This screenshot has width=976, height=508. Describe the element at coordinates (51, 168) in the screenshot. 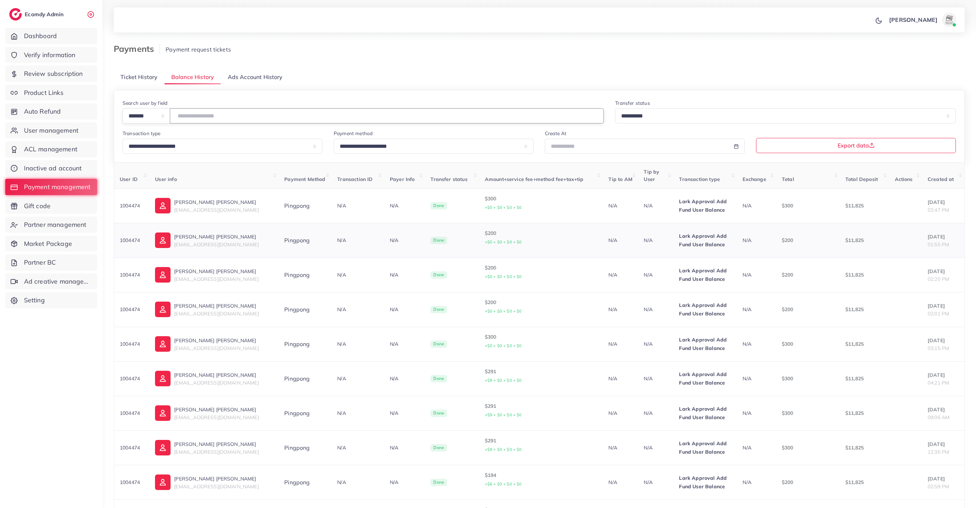

I see `a: Inactive ad account` at that location.